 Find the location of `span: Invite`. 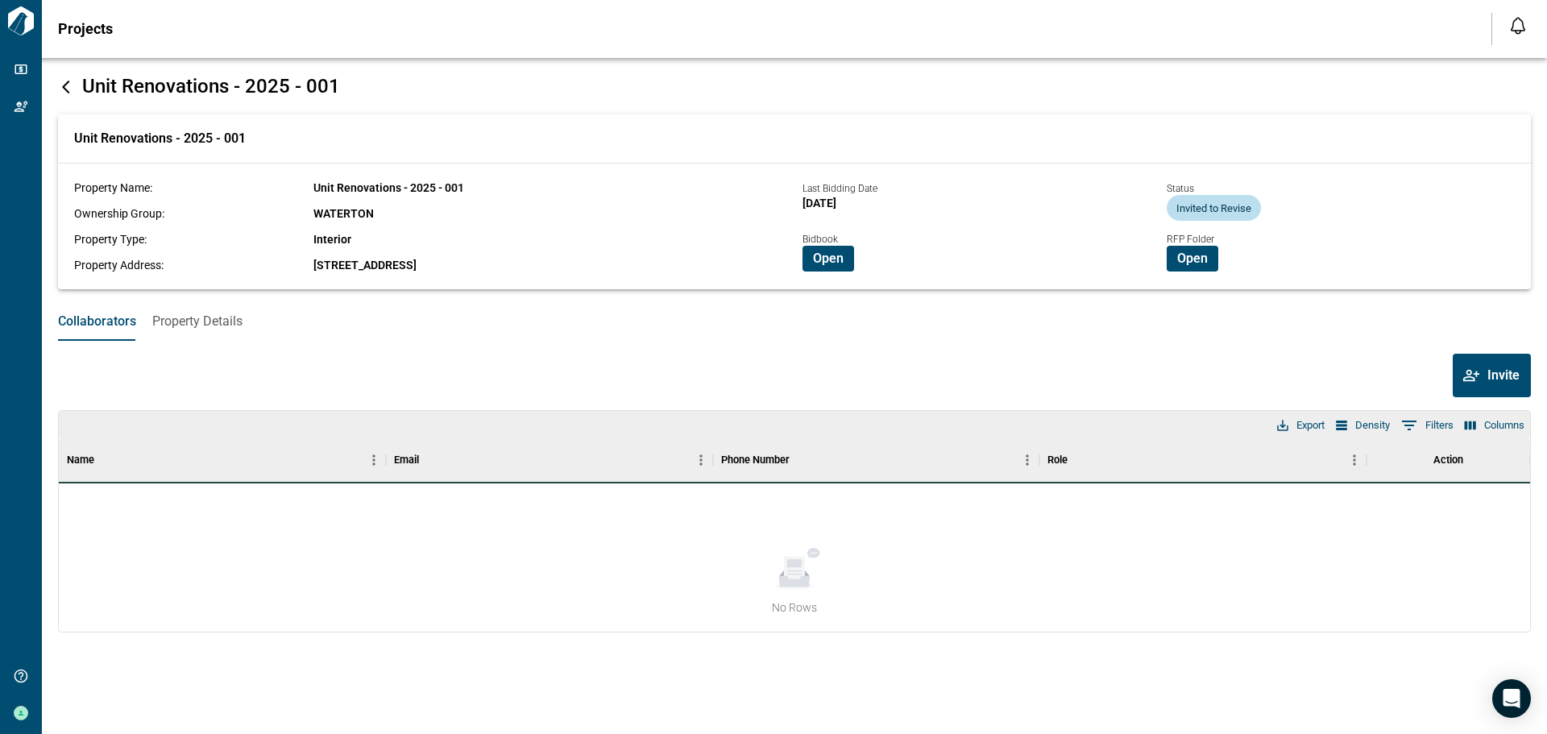

span: Invite is located at coordinates (1504, 375).